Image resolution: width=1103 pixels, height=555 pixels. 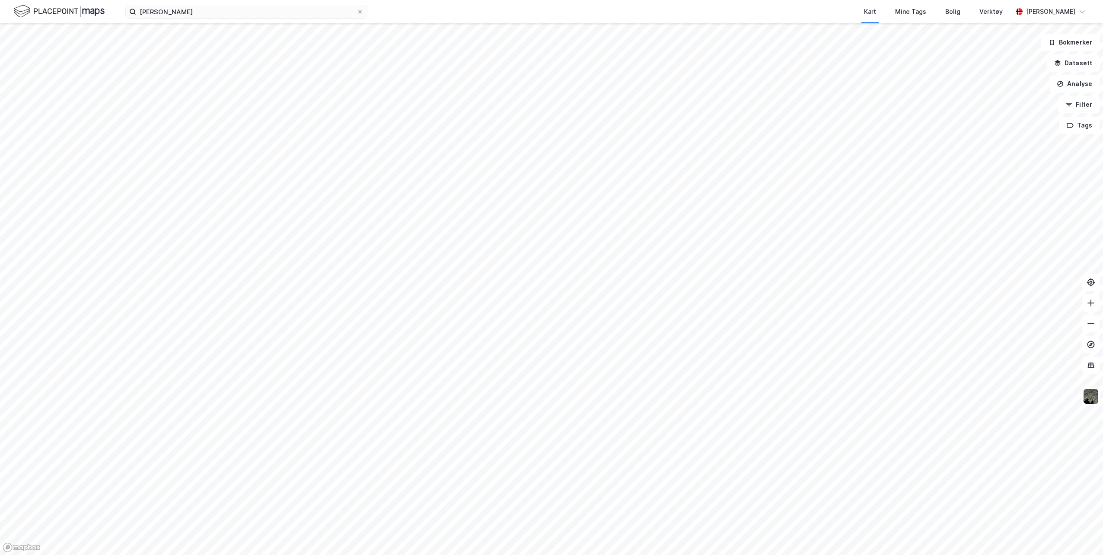 I want to click on button: Datasett, so click(x=1073, y=63).